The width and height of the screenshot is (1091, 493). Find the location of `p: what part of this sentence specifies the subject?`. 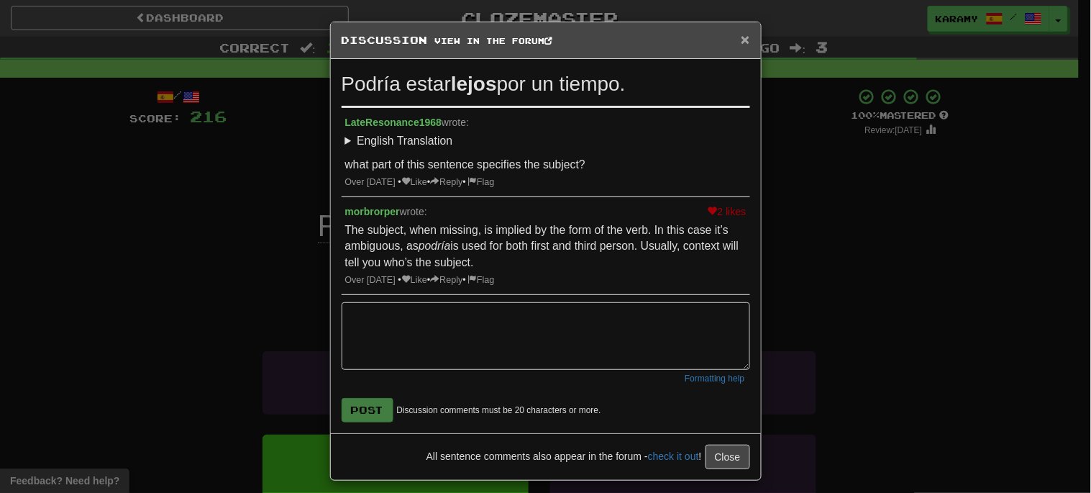

p: what part of this sentence specifies the subject? is located at coordinates (546, 165).